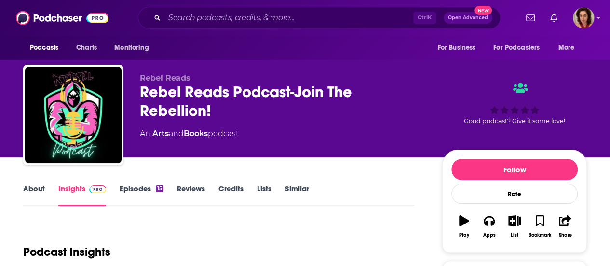 The height and width of the screenshot is (266, 610). I want to click on div: Rate, so click(515, 193).